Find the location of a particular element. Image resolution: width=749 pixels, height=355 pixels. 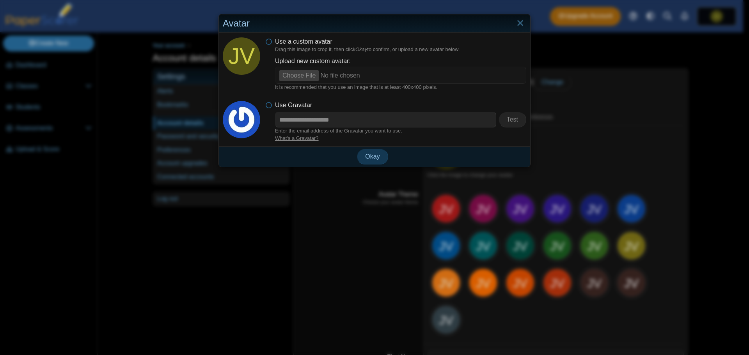

span: Jonathan Valdez is located at coordinates (241, 56).